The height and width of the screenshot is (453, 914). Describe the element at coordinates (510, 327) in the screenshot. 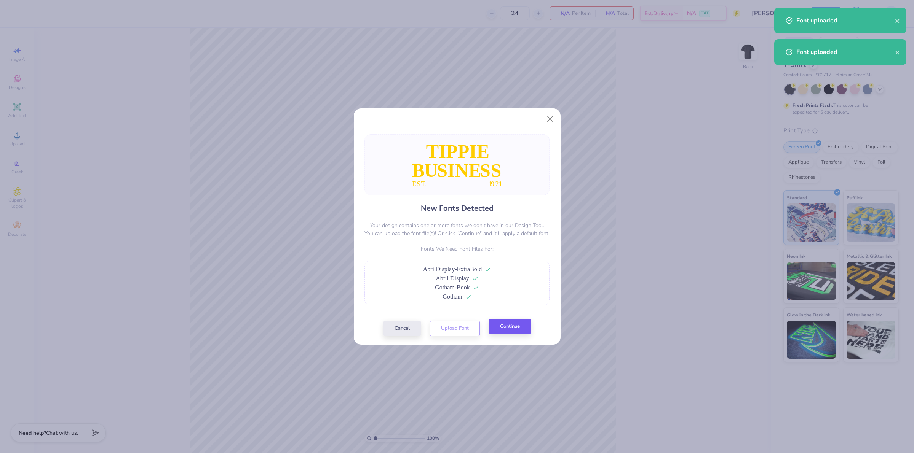

I see `button: Continue` at that location.